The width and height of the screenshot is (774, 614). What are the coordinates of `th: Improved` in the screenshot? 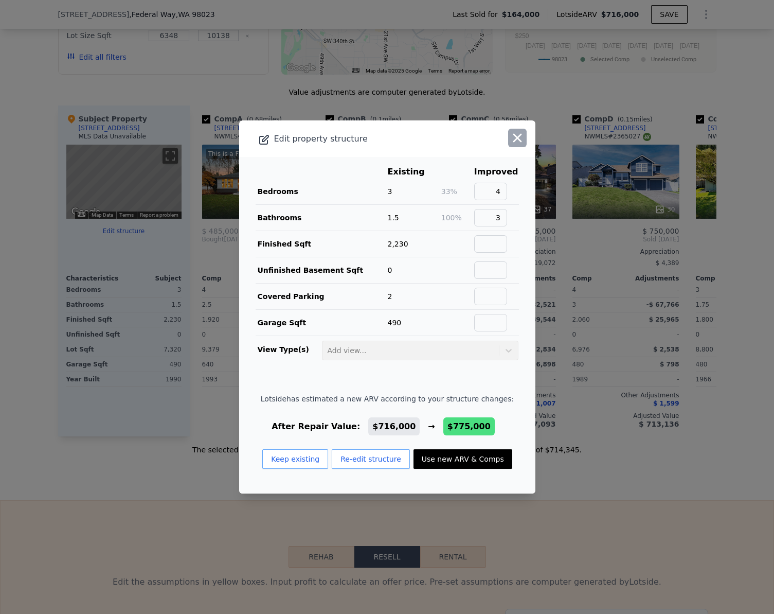 It's located at (496, 172).